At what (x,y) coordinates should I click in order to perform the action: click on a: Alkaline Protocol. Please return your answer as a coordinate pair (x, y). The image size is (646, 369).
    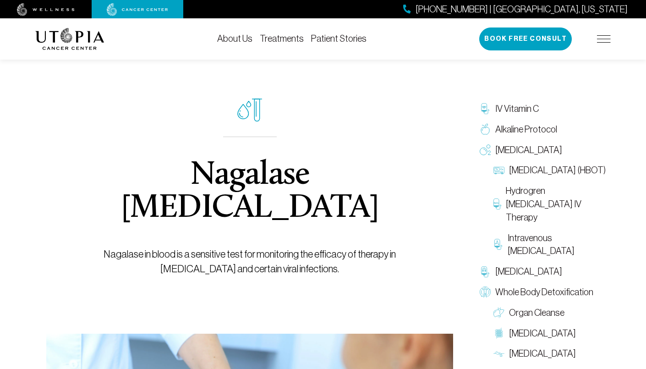
    Looking at the image, I should click on (543, 129).